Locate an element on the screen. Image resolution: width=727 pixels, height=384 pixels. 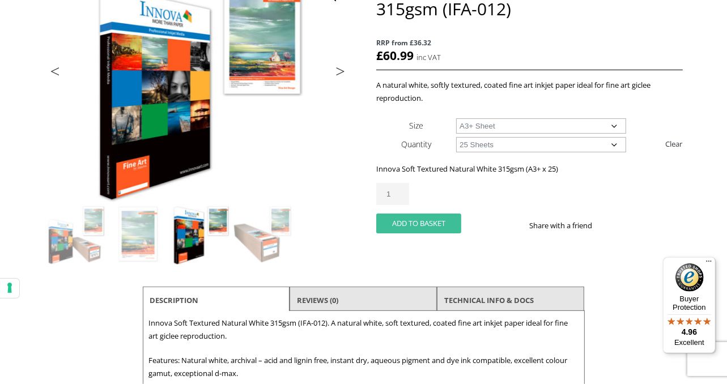
p: Excellent is located at coordinates (689, 343).